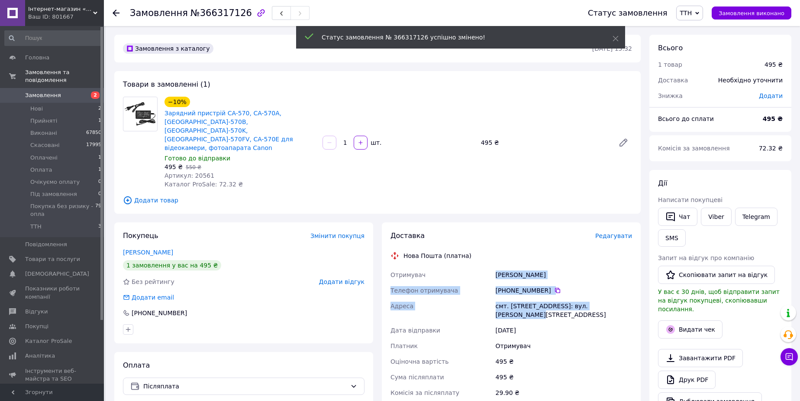  I want to click on span: 495 ₴, so click(174, 167).